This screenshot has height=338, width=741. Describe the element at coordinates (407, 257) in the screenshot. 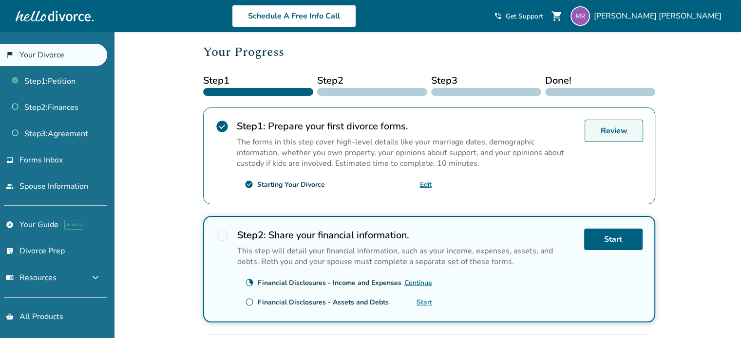

I see `p: This step will detail your financial information, such as your income, expenses, assets, and debt...` at that location.